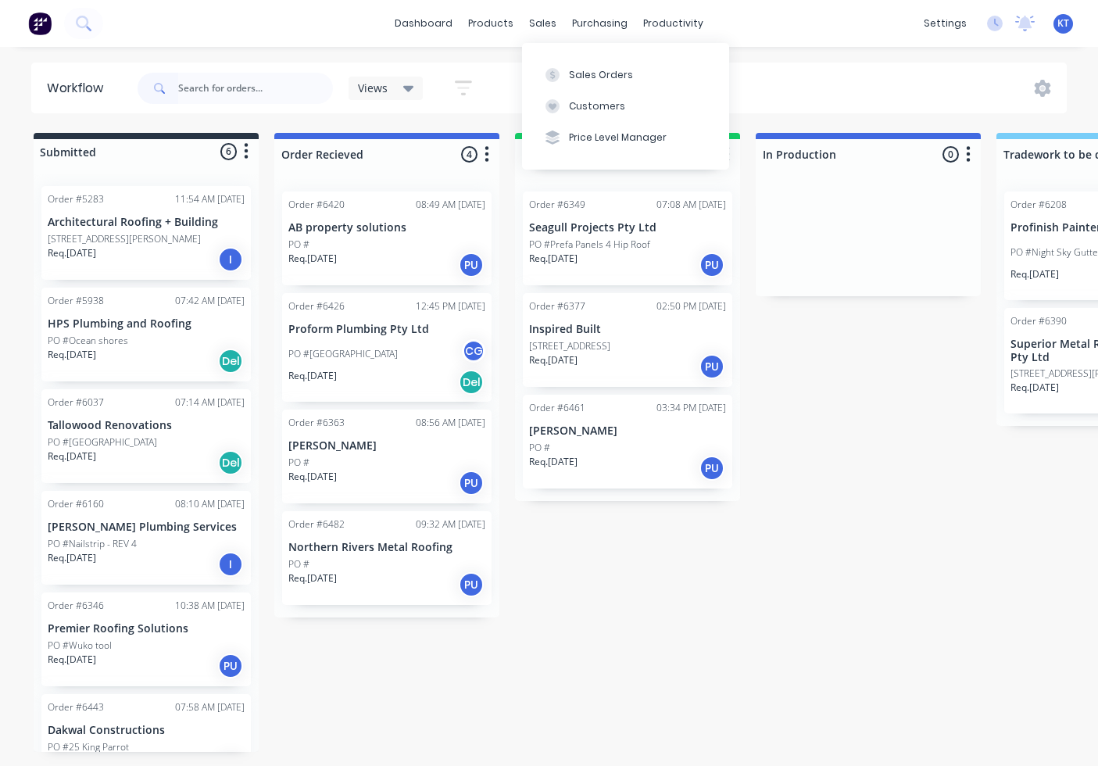 This screenshot has width=1098, height=766. I want to click on p: PO #Ocean shores, so click(88, 341).